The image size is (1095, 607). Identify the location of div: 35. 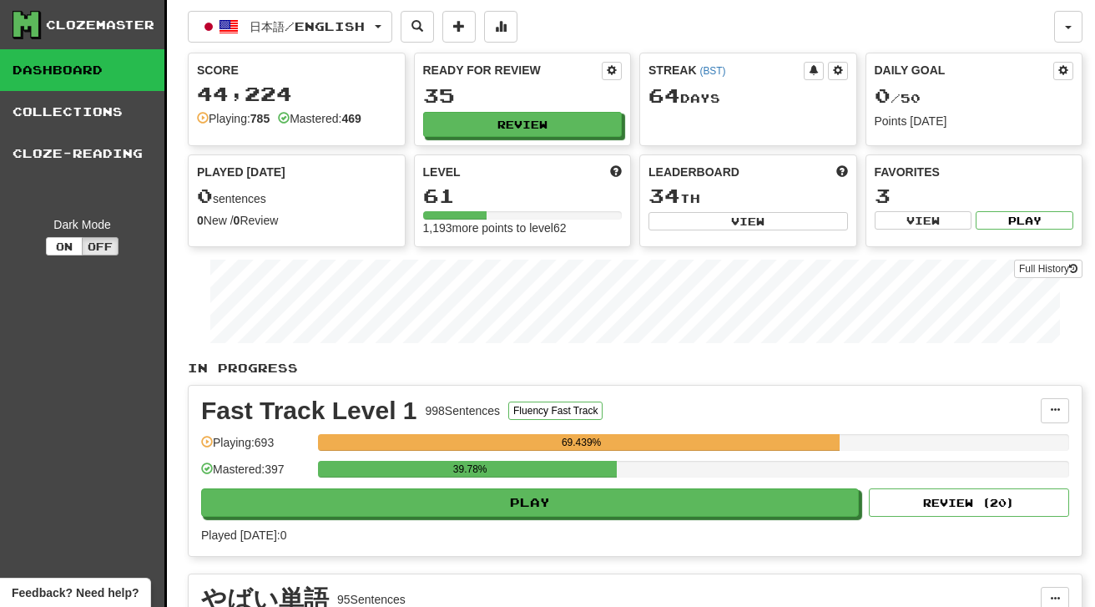
(522, 95).